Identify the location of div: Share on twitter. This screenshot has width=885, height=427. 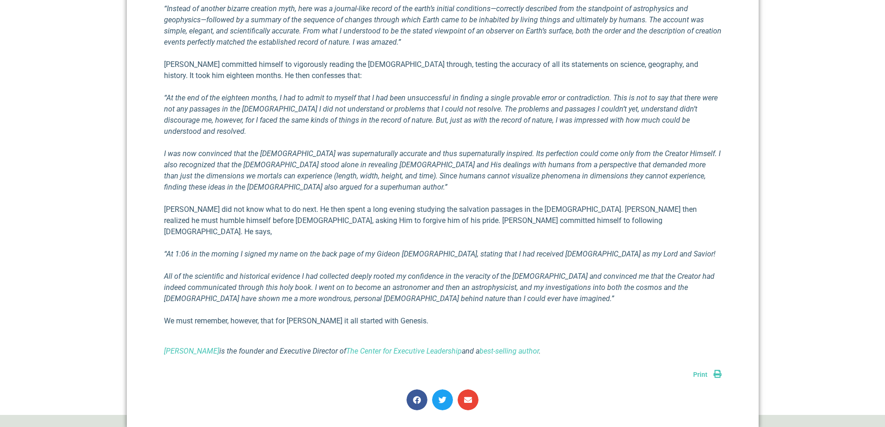
(442, 399).